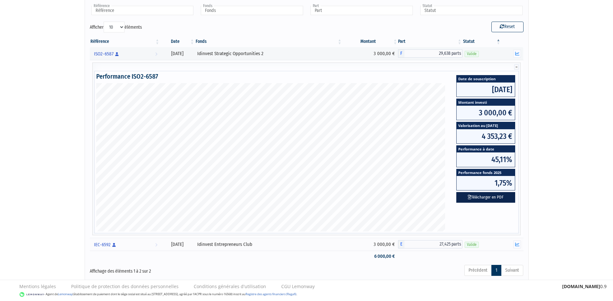 This screenshot has height=301, width=613. What do you see at coordinates (38, 286) in the screenshot?
I see `a: Mentions légales` at bounding box center [38, 286].